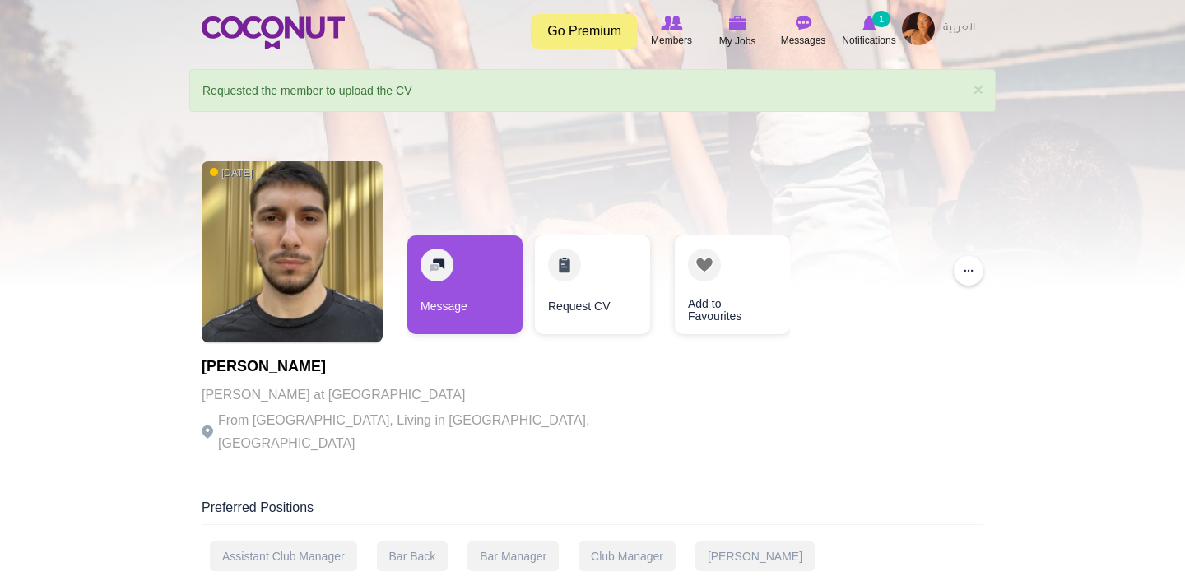  I want to click on img: Browse Members, so click(671, 23).